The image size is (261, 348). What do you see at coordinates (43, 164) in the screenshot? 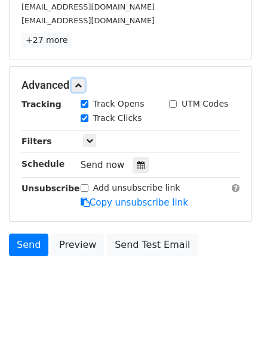
I see `strong: Schedule` at bounding box center [43, 164].